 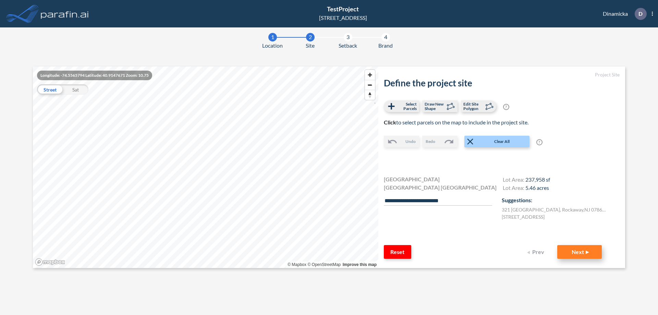 I want to click on div: 4, so click(x=386, y=37).